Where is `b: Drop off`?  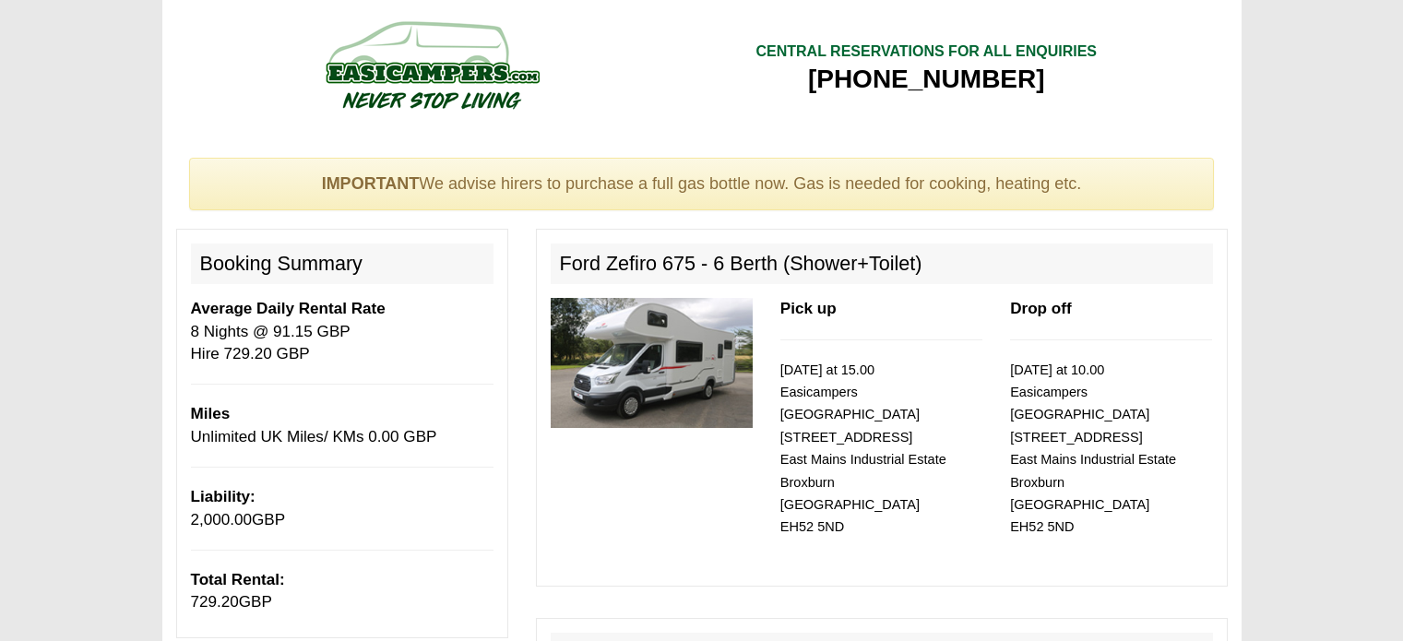
b: Drop off is located at coordinates (1041, 308).